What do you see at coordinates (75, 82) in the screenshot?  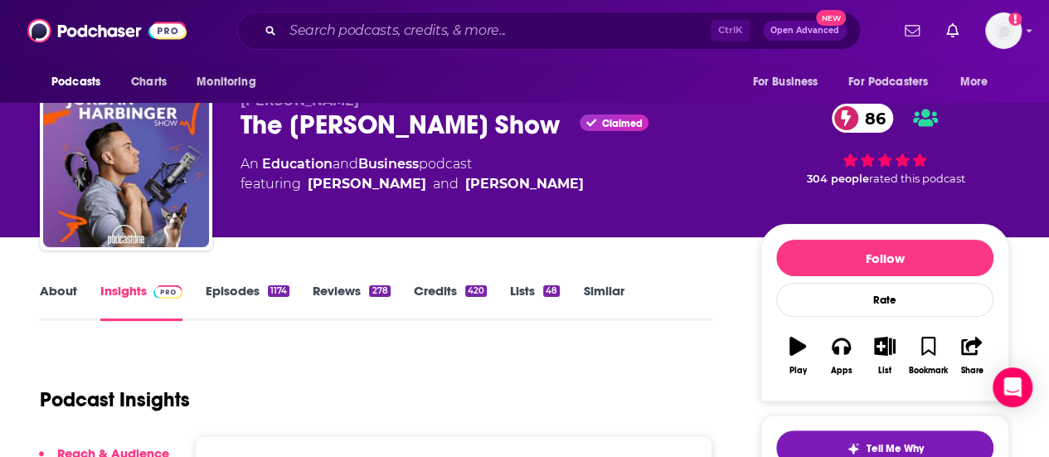 I see `span: Podcasts` at bounding box center [75, 82].